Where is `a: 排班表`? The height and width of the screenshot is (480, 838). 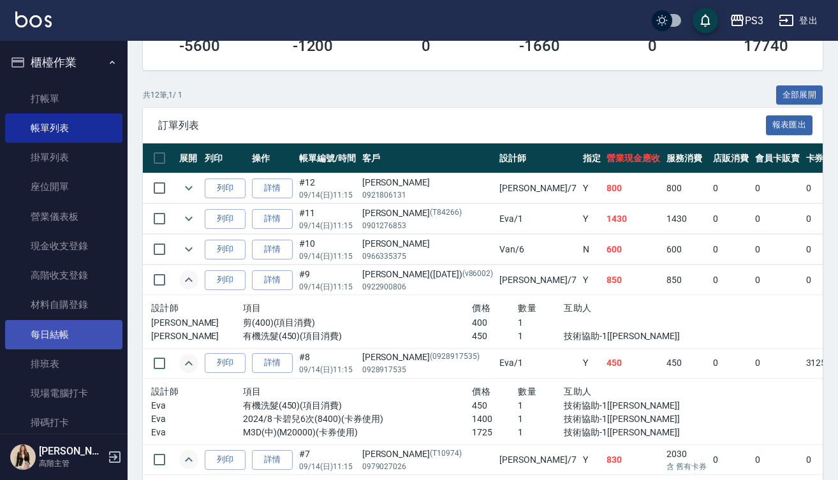
a: 排班表 is located at coordinates (64, 364).